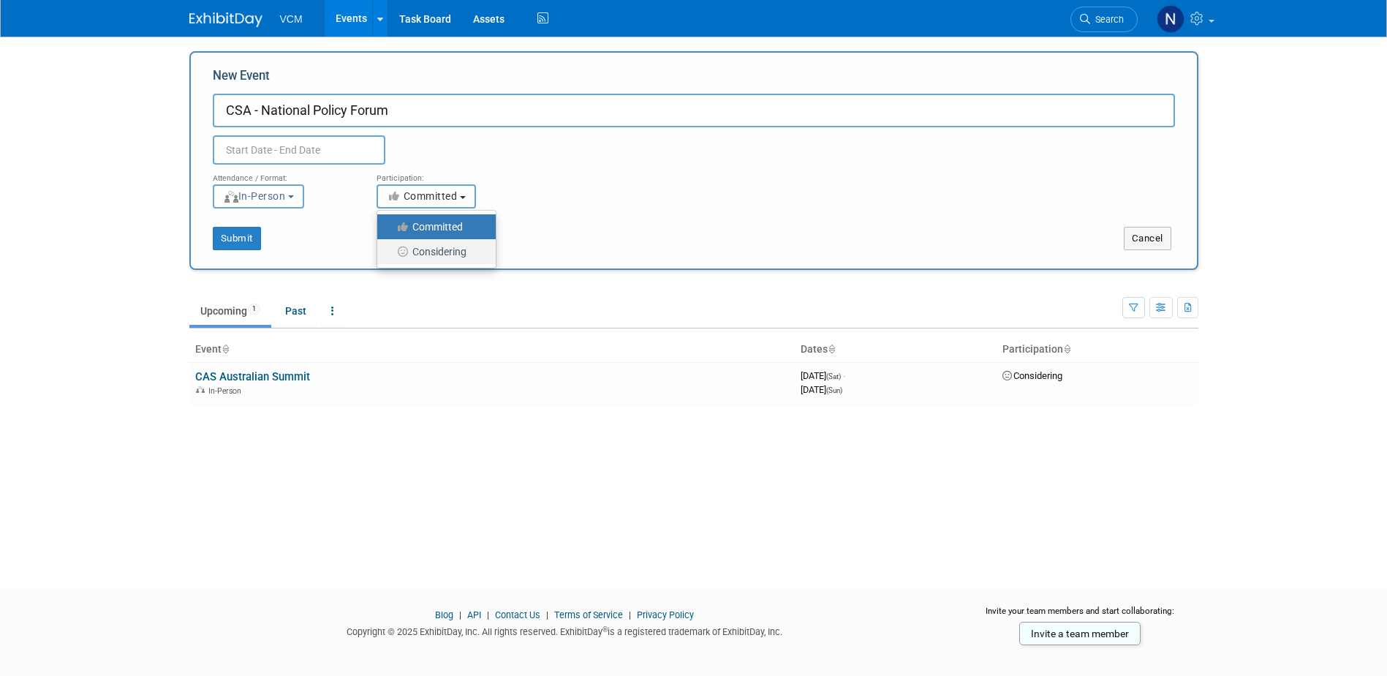  Describe the element at coordinates (291, 19) in the screenshot. I see `span: VCM` at that location.